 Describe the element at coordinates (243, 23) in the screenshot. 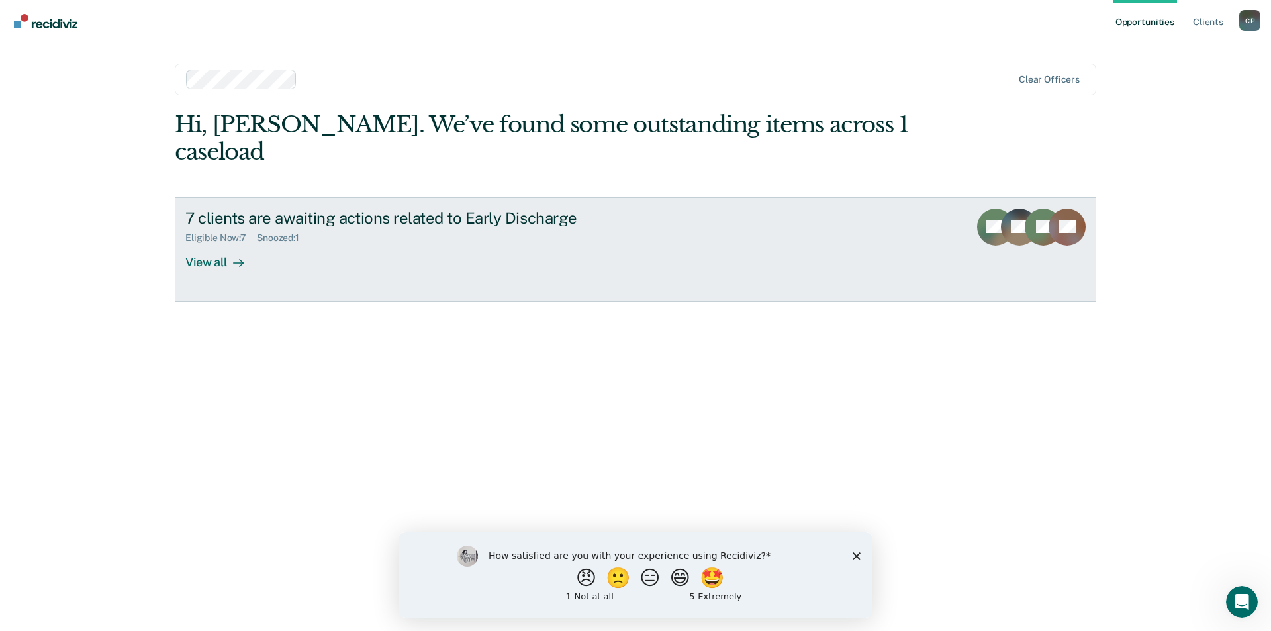

I see `div: How satisfied are you with your experience using Recidiviz?` at that location.